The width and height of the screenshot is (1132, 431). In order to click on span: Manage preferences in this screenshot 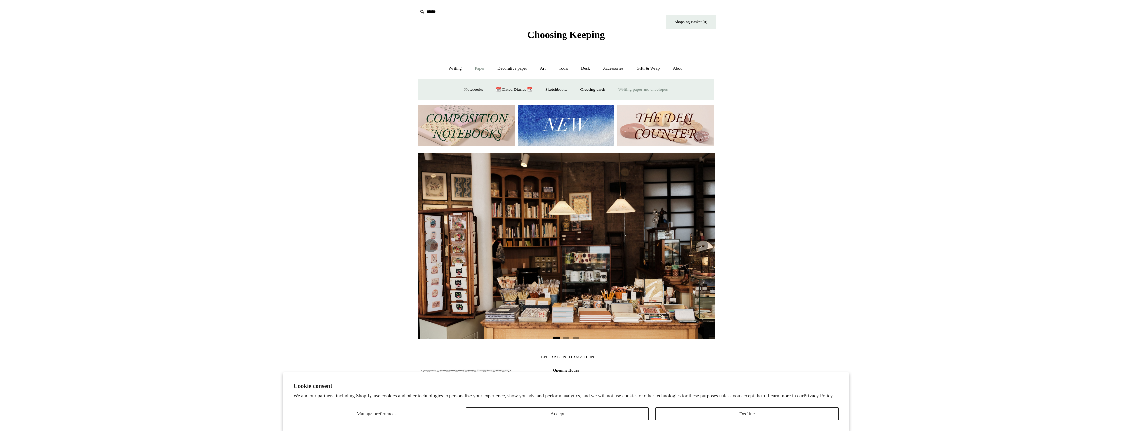, I will do `click(376, 414)`.